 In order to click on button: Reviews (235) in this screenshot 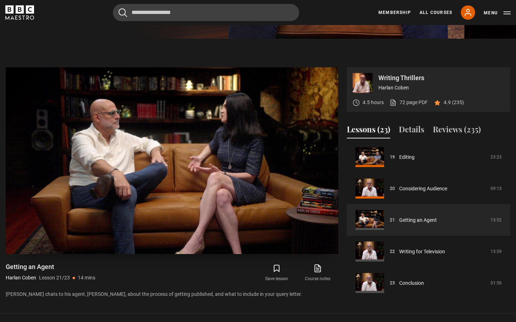, I will do `click(457, 131)`.